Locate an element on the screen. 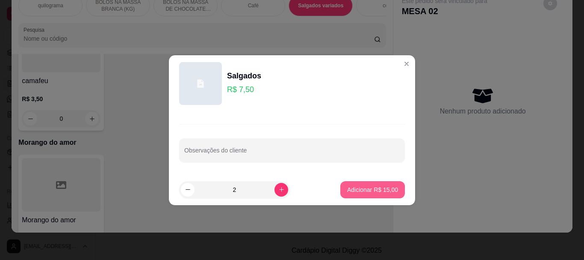 This screenshot has height=260, width=584. button: increase-product-quantity is located at coordinates (281, 189).